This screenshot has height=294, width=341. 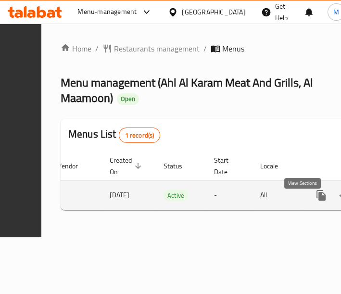 I want to click on h2: Menus List, so click(x=114, y=135).